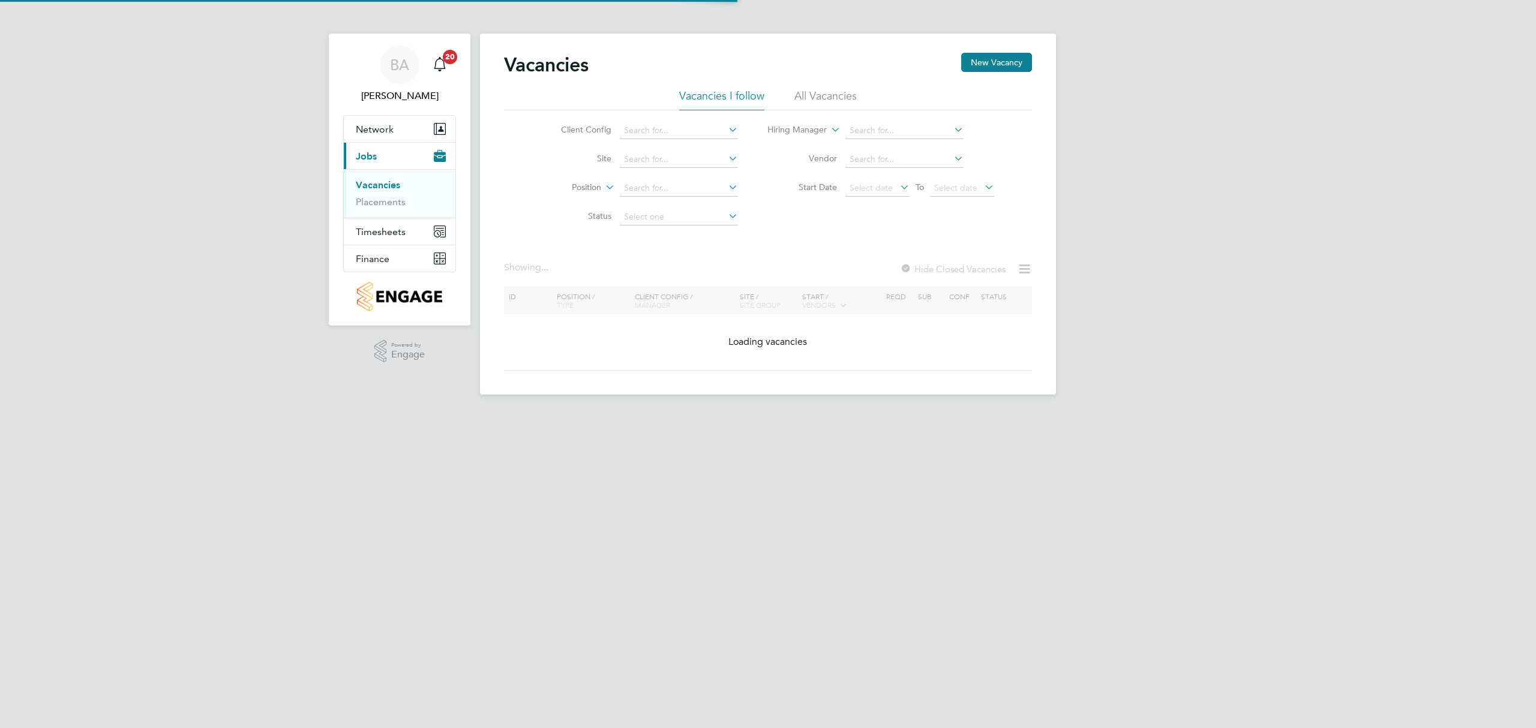 The width and height of the screenshot is (1536, 728). Describe the element at coordinates (792, 130) in the screenshot. I see `label: Hiring Manager` at that location.